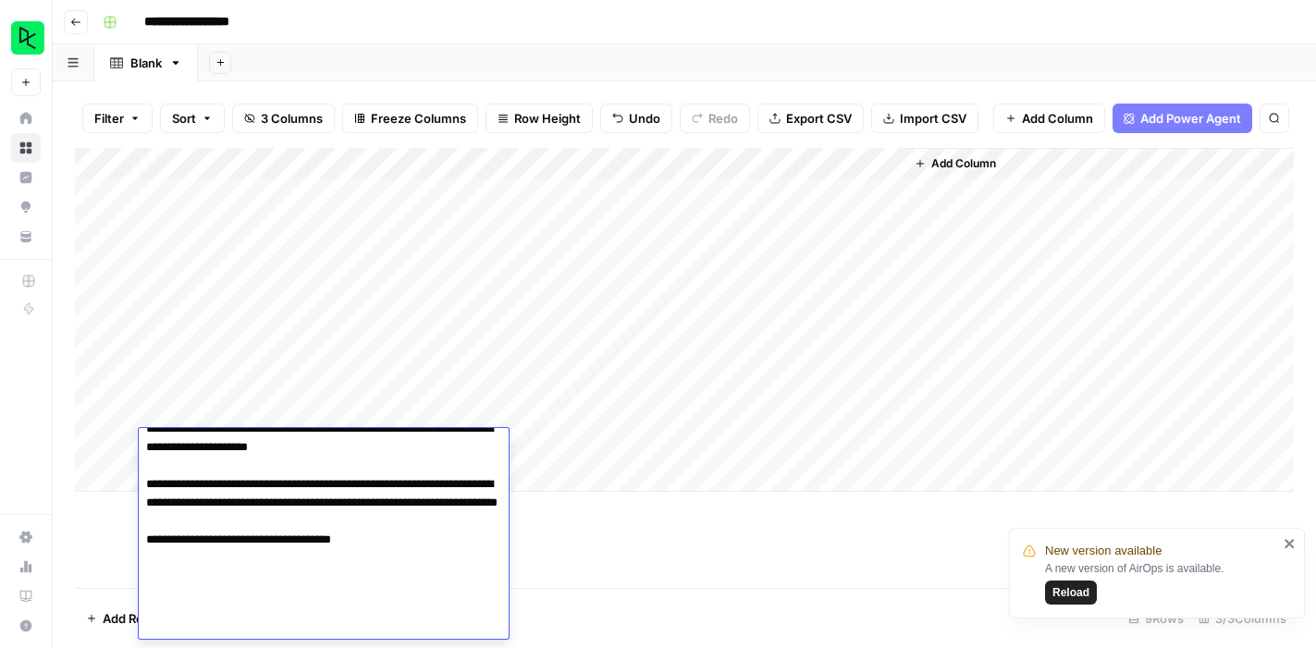 The width and height of the screenshot is (1316, 648). I want to click on a: Blank, so click(146, 63).